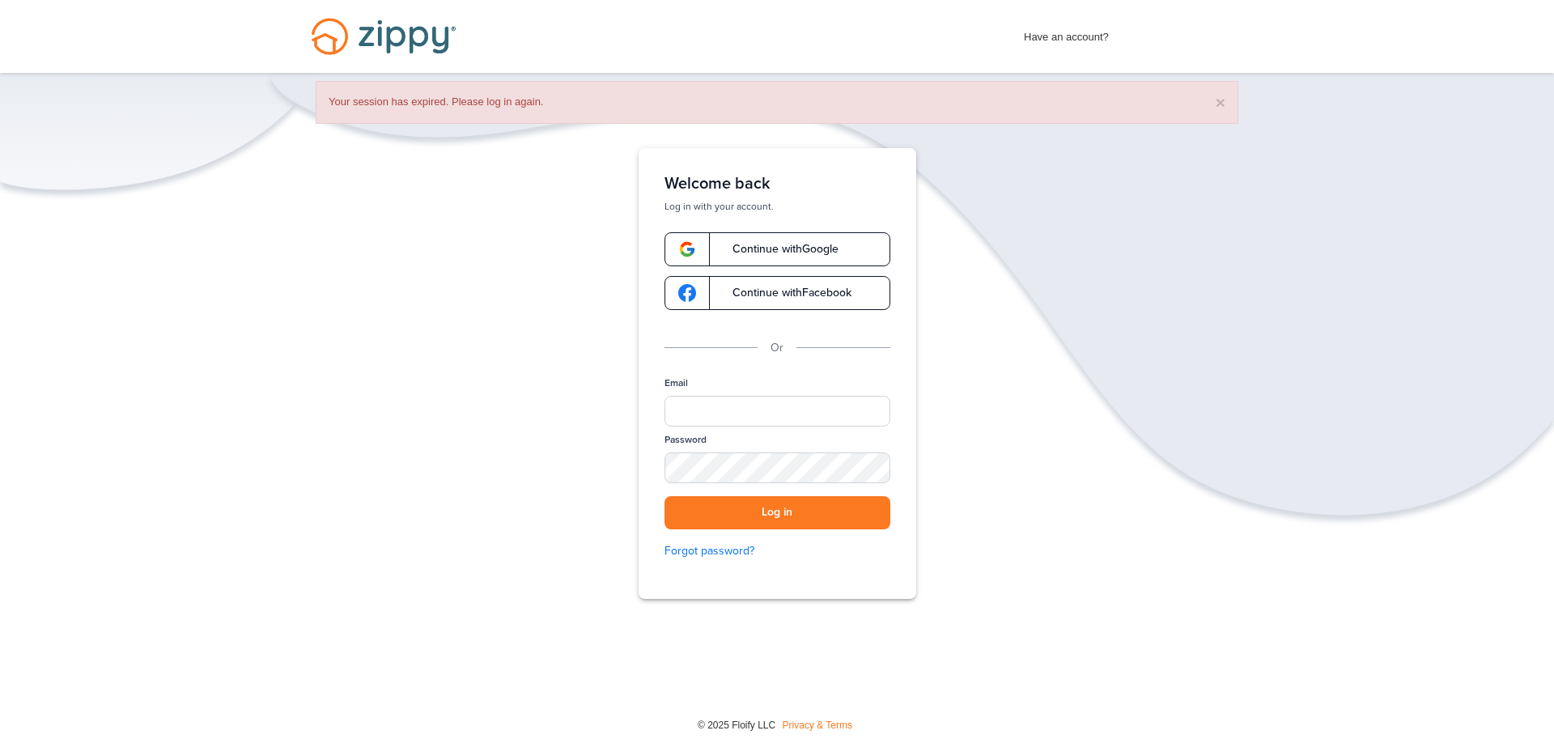  What do you see at coordinates (777, 249) in the screenshot?
I see `span: Continue with Google` at bounding box center [777, 249].